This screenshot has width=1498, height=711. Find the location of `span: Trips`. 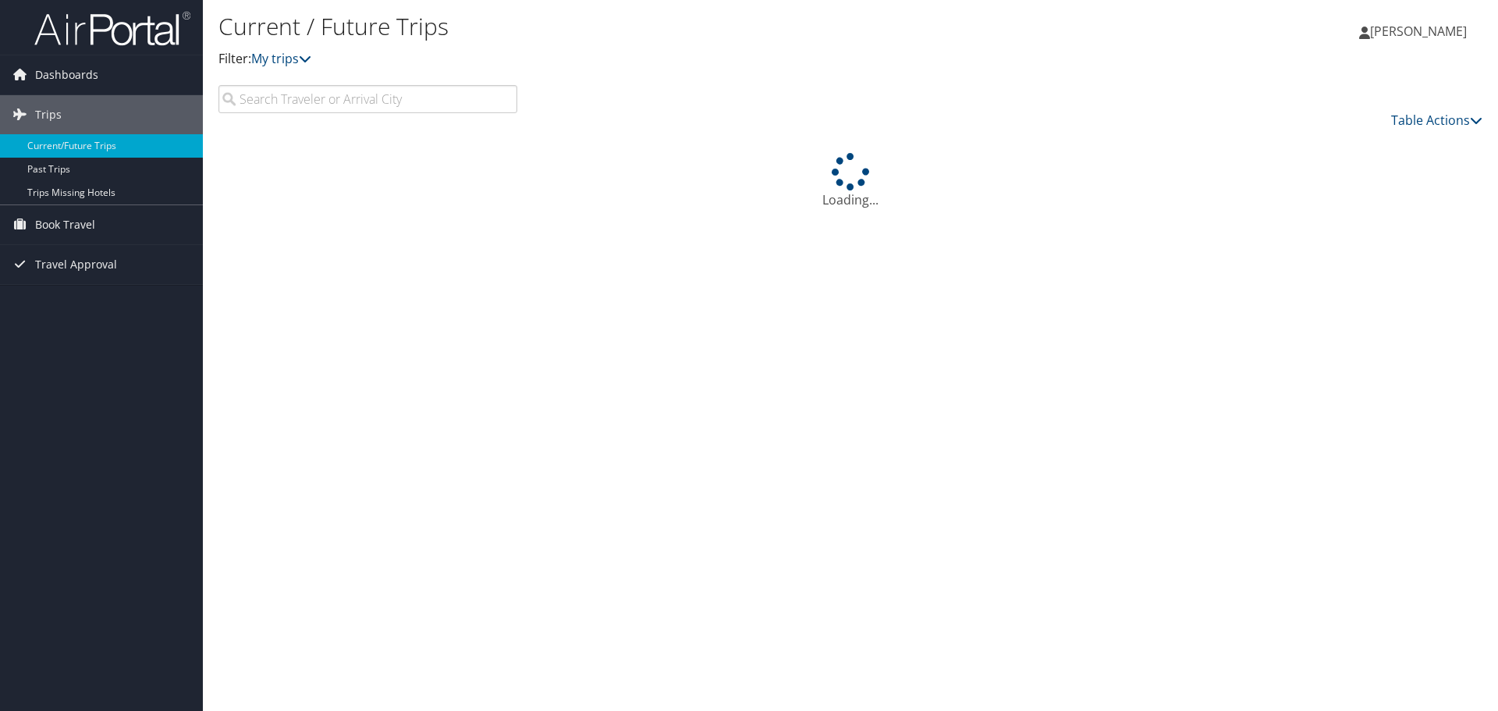

span: Trips is located at coordinates (48, 115).